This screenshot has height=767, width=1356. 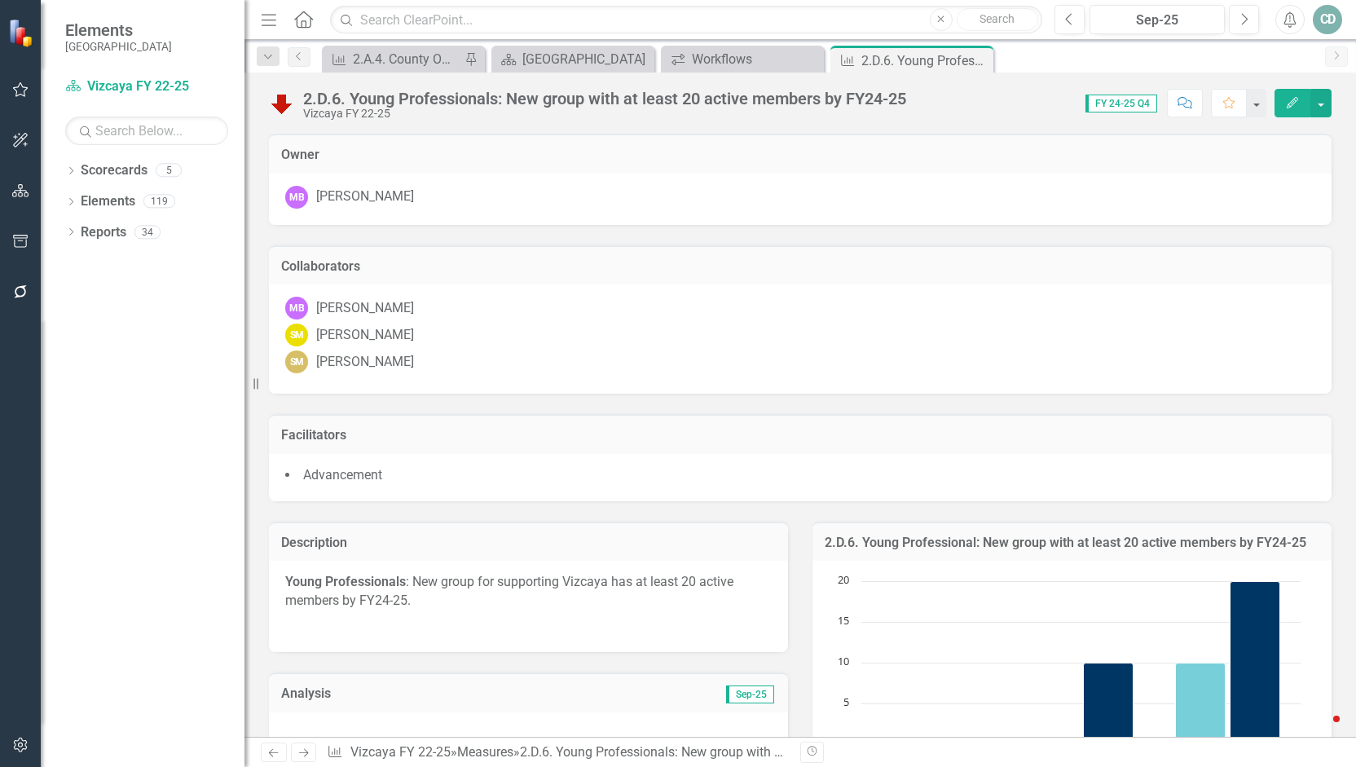 What do you see at coordinates (843, 579) in the screenshot?
I see `text: 20` at bounding box center [843, 579].